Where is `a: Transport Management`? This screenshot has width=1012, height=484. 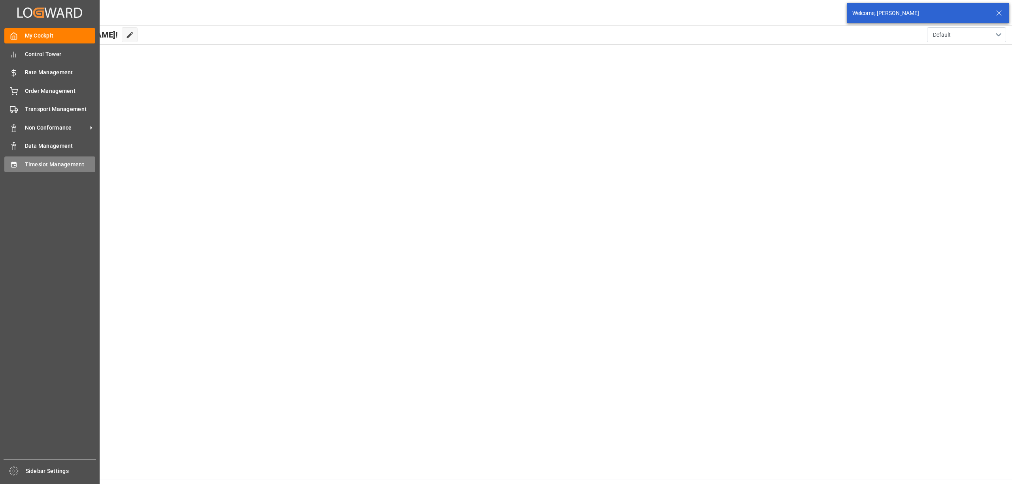 a: Transport Management is located at coordinates (50, 109).